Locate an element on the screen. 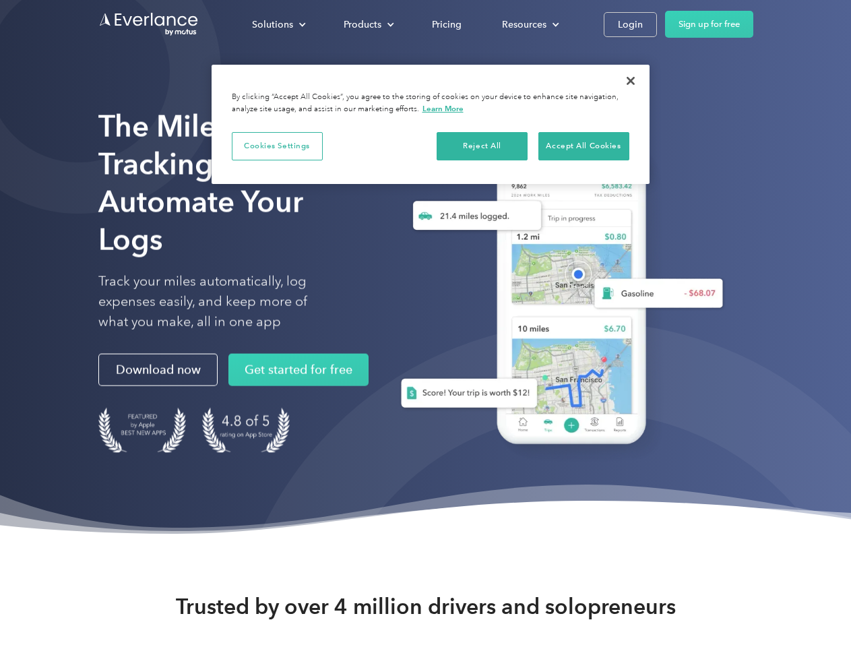 This screenshot has width=851, height=647. img: Badge for Featured by Apple Best New Apps is located at coordinates (142, 430).